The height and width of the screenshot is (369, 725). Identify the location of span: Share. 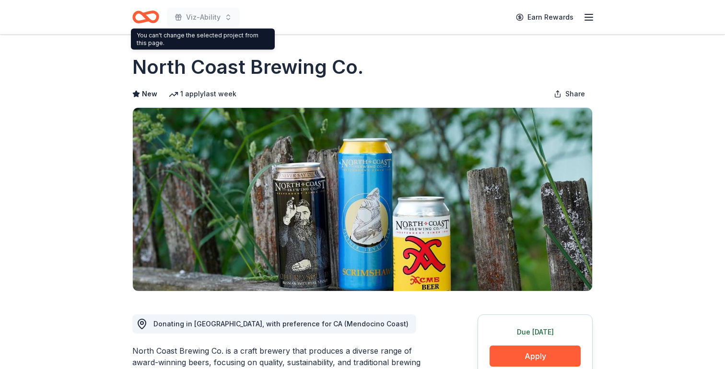
(575, 94).